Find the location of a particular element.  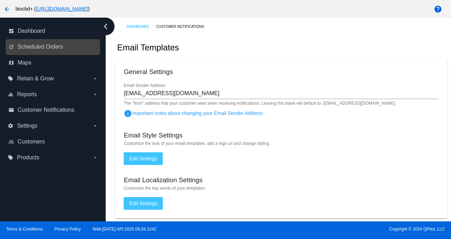

i: update is located at coordinates (11, 47).